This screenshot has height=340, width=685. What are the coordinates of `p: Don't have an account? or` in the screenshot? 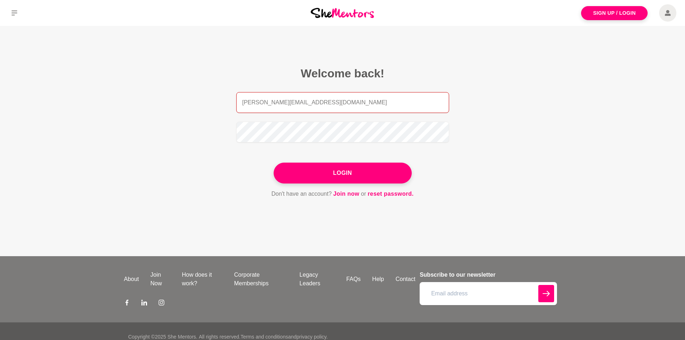 It's located at (343, 194).